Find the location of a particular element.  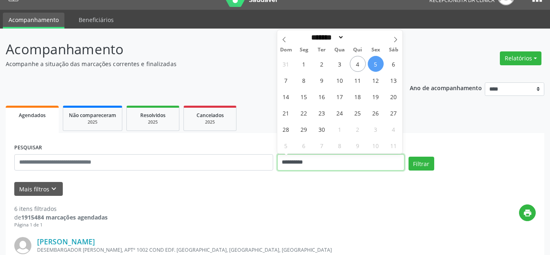

img: img is located at coordinates (23, 245).